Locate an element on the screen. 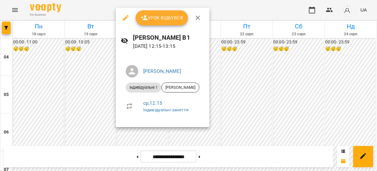 The image size is (377, 171). span: Індивідуальні 1 is located at coordinates (144, 87).